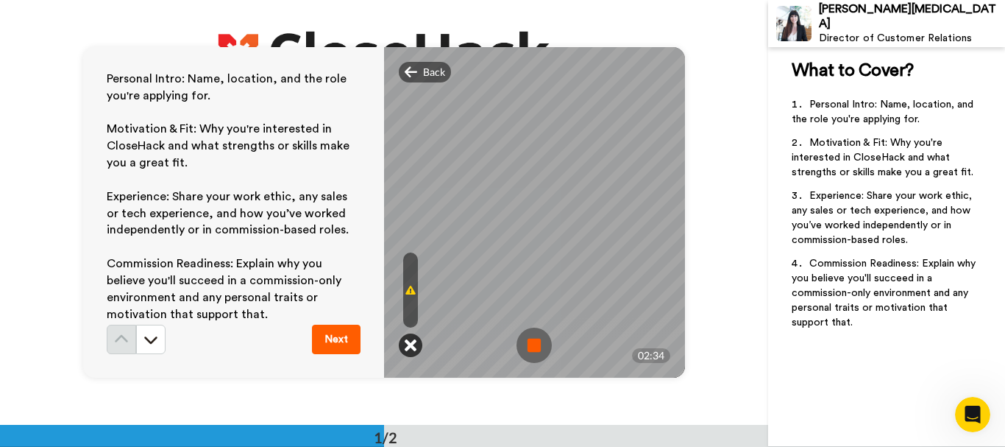 The width and height of the screenshot is (1005, 447). What do you see at coordinates (434, 72) in the screenshot?
I see `span: Back` at bounding box center [434, 72].